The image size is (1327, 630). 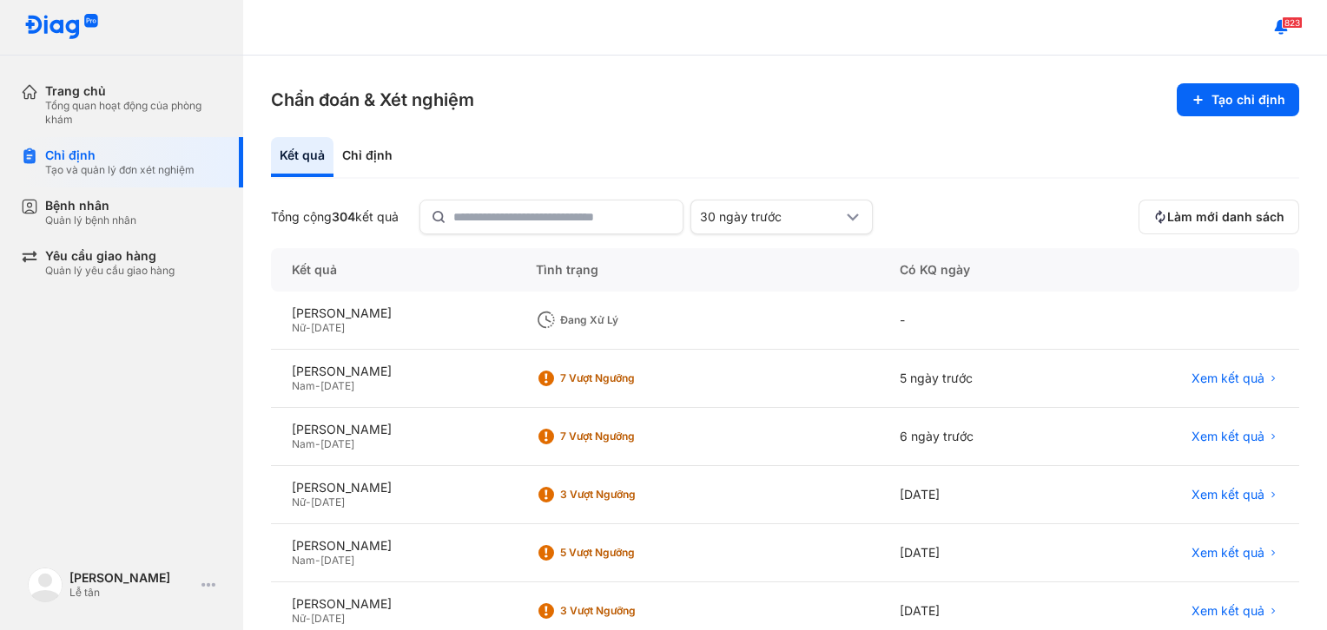 I want to click on div: Tổng quan hoạt động của phòng khám, so click(x=134, y=113).